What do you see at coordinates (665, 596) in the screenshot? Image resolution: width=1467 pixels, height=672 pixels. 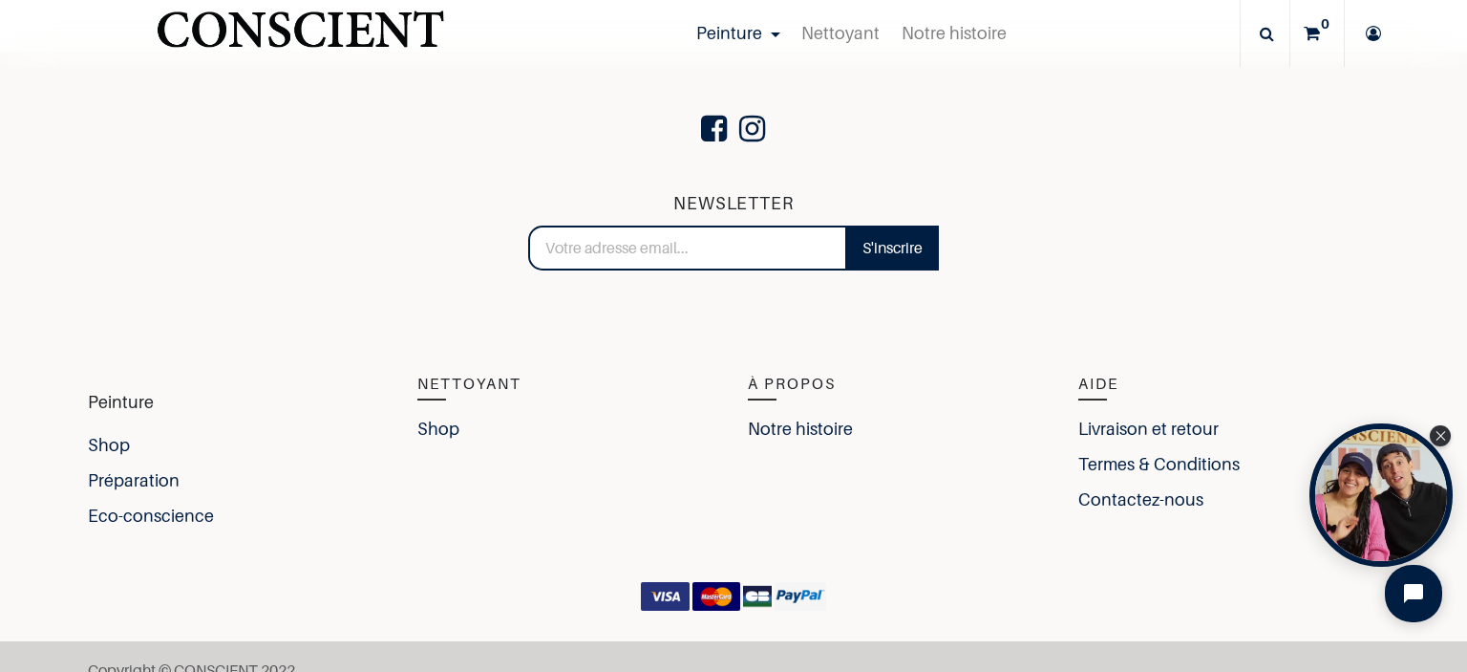 I see `img: VISA` at bounding box center [665, 596].